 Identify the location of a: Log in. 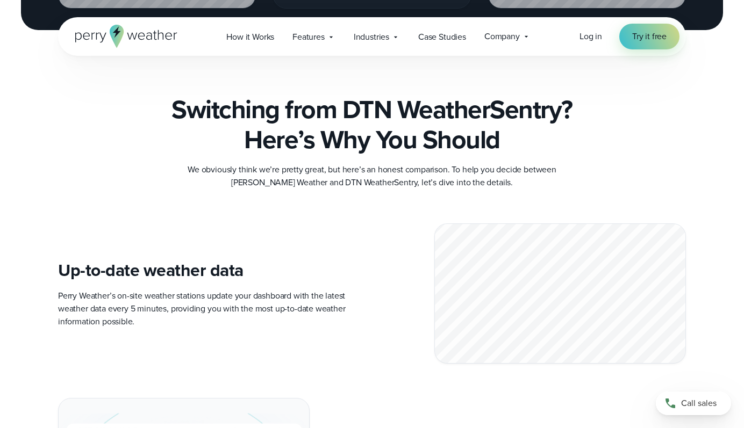
(590, 37).